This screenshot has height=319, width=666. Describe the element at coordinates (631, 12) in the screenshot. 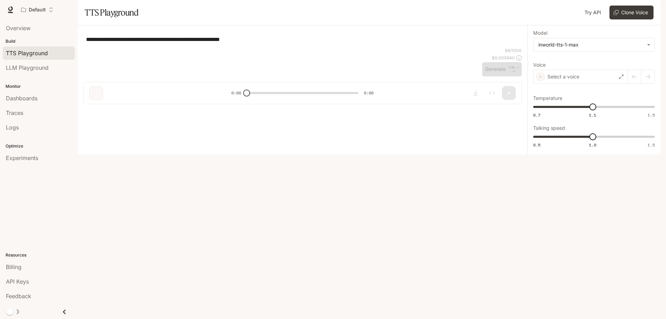

I see `button: Clone Voice` at that location.